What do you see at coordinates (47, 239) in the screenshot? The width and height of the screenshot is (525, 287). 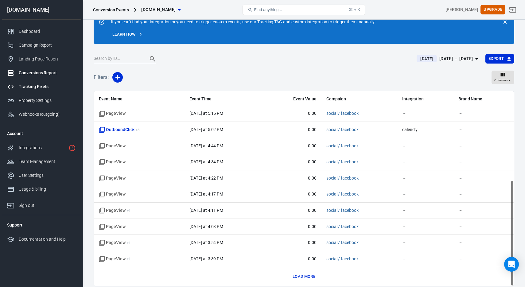 I see `div: Documentation and Help` at bounding box center [47, 239].